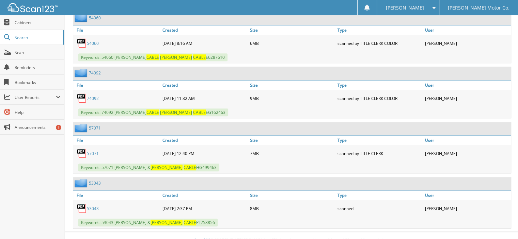 The height and width of the screenshot is (239, 518). What do you see at coordinates (37, 52) in the screenshot?
I see `span: Scan` at bounding box center [37, 52].